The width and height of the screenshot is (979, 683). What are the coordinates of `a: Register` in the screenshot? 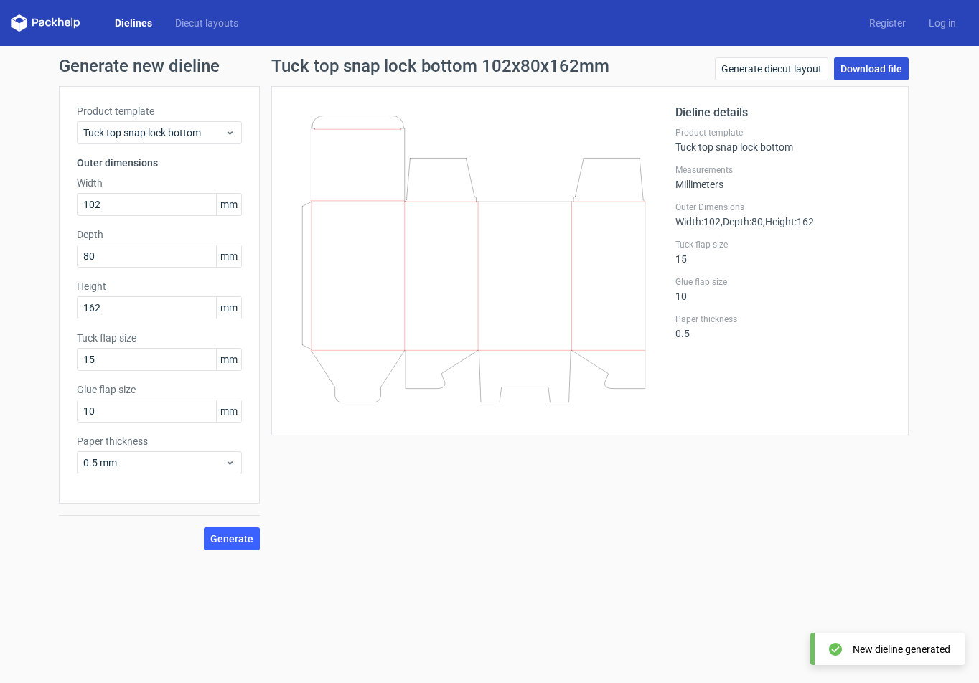 It's located at (887, 23).